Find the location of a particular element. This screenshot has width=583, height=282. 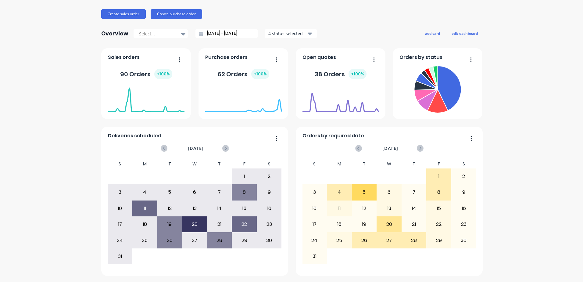

div: 4 status selected is located at coordinates (288, 33).